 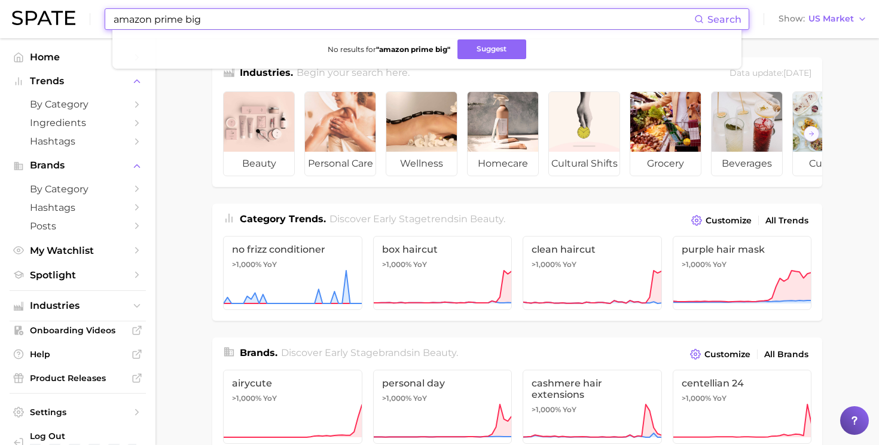 I want to click on span: Onboarding Videos, so click(x=78, y=331).